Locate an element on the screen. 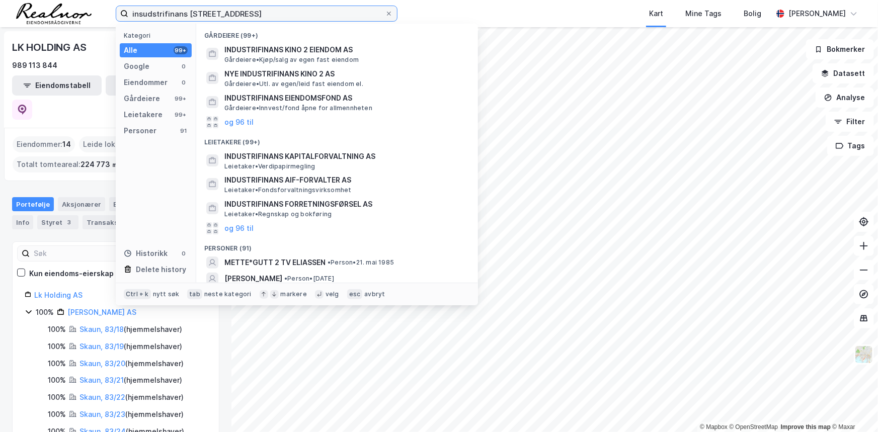 The image size is (878, 432). input: Søk is located at coordinates (85, 254).